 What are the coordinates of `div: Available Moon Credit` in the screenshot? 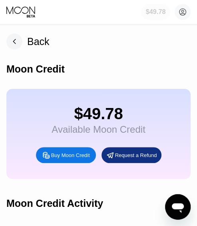 It's located at (98, 130).